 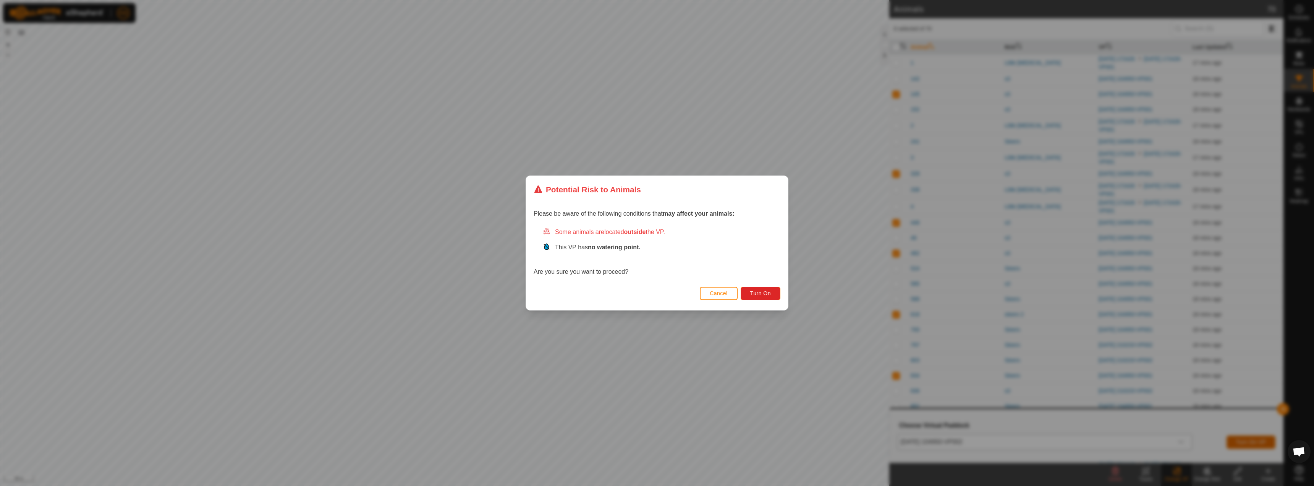 What do you see at coordinates (614, 247) in the screenshot?
I see `strong: no watering point.` at bounding box center [614, 247].